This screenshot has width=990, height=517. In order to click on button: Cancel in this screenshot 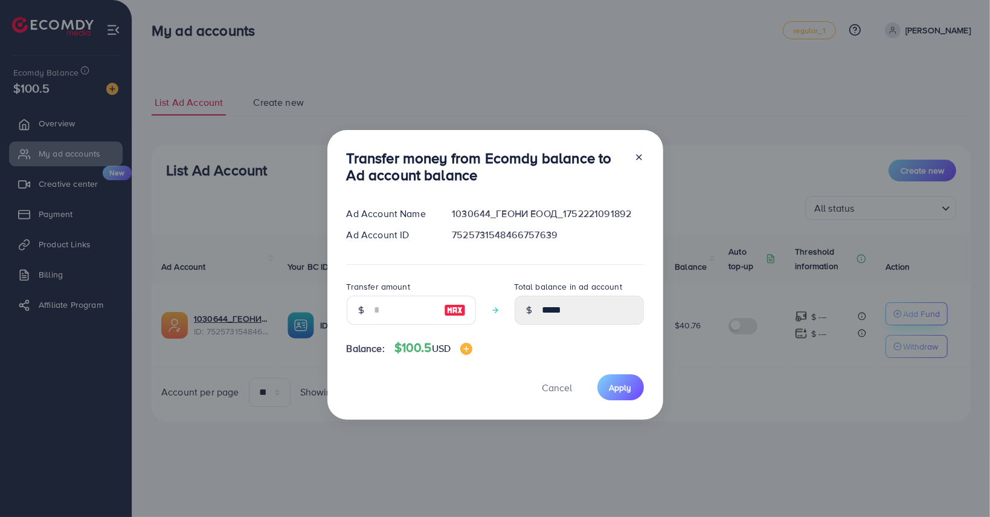, I will do `click(558, 387)`.